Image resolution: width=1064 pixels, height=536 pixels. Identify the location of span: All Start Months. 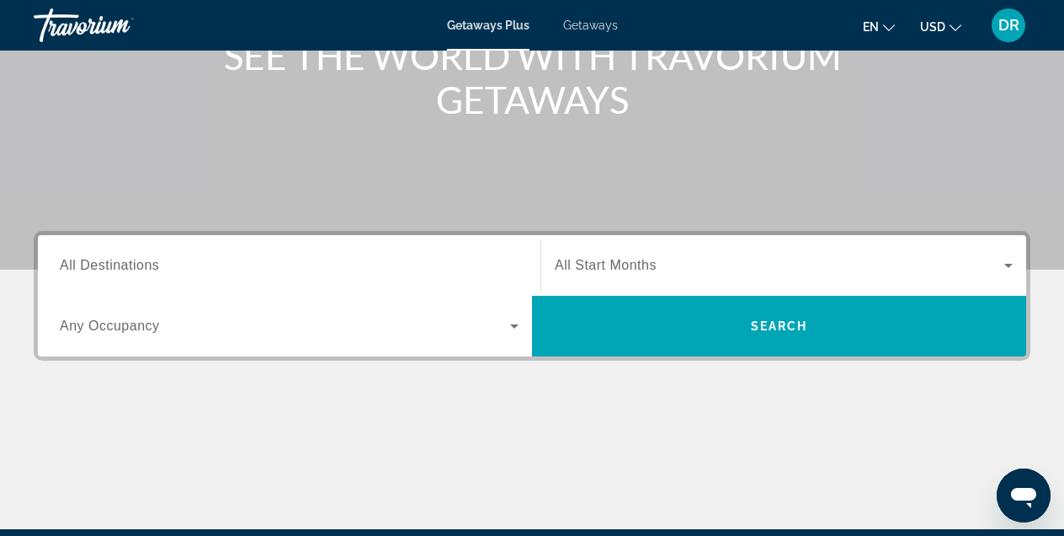
(605, 264).